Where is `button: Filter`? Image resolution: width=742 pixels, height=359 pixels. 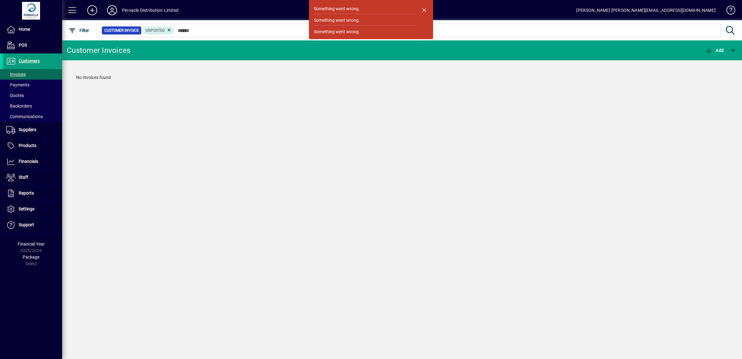 button: Filter is located at coordinates (79, 30).